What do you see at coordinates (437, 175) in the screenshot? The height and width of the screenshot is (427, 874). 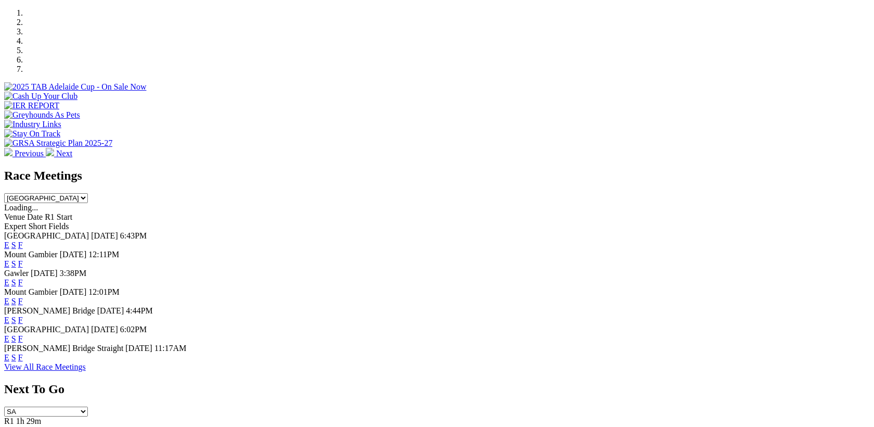 I see `h2: Race Meetings` at bounding box center [437, 175].